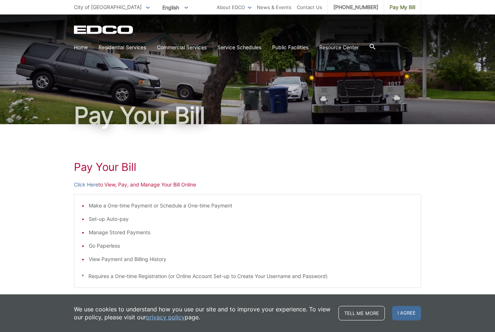 This screenshot has height=332, width=495. What do you see at coordinates (122, 47) in the screenshot?
I see `a: Residential Services` at bounding box center [122, 47].